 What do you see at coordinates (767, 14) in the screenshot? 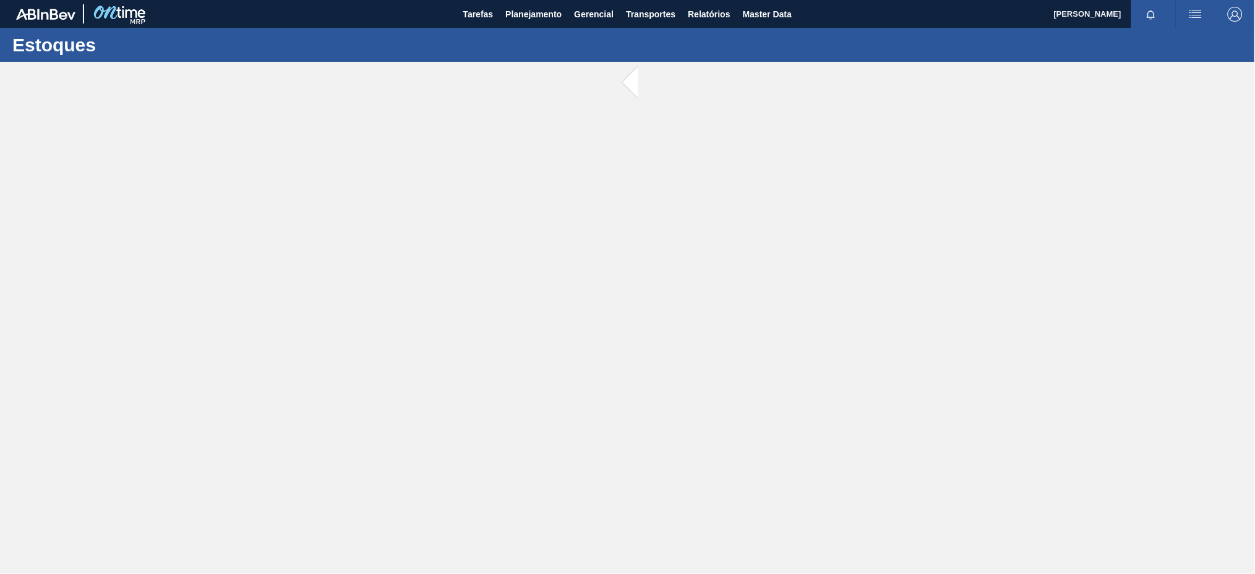
I see `span: Master Data` at bounding box center [767, 14].